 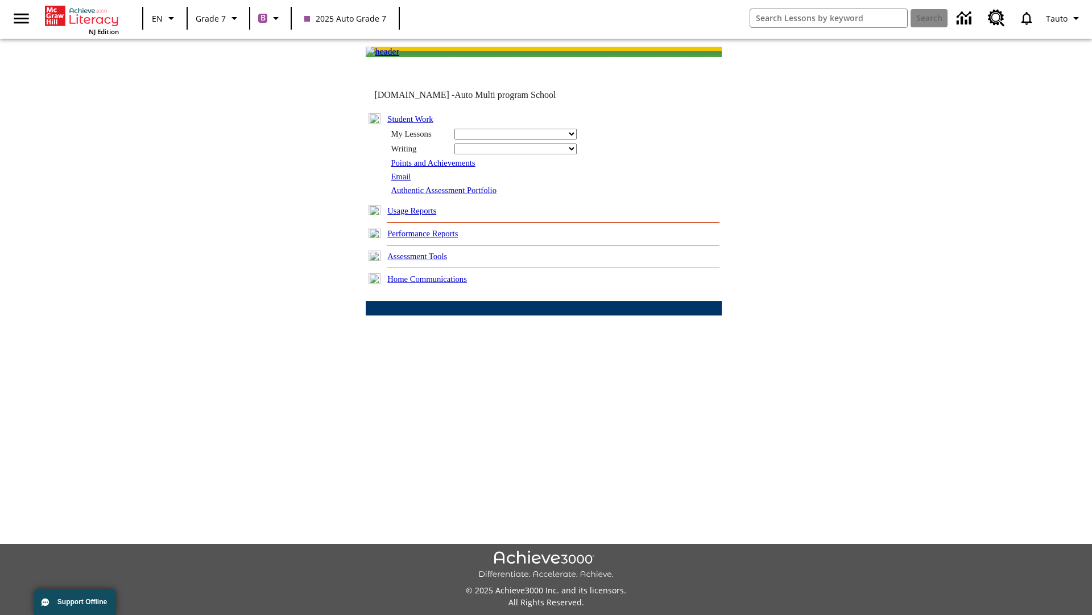 I want to click on a: Student Work, so click(x=410, y=119).